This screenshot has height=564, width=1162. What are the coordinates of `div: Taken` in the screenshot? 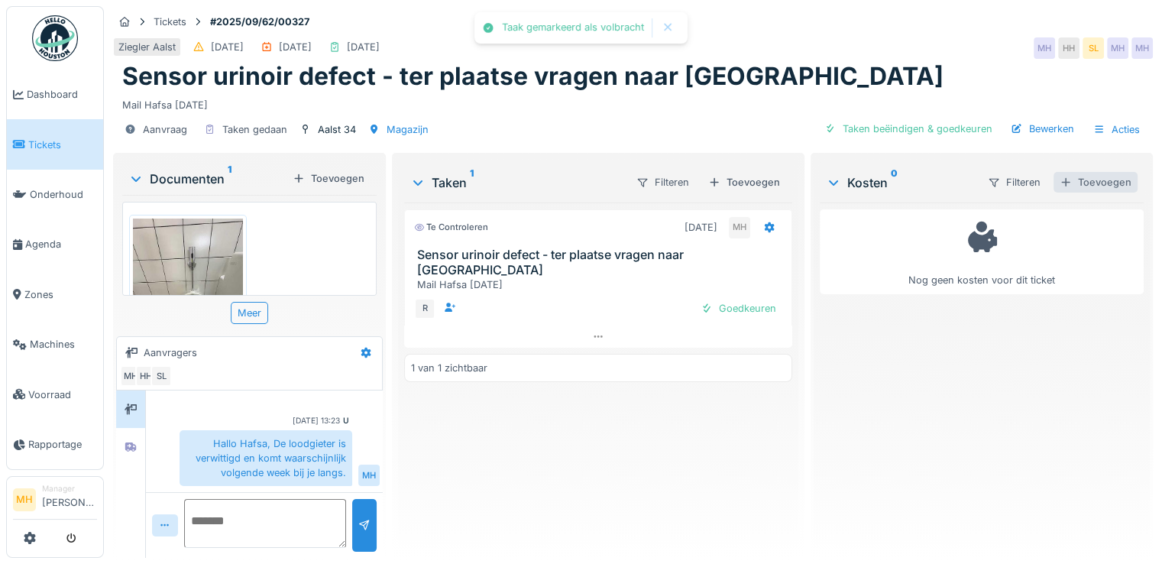 It's located at (517, 183).